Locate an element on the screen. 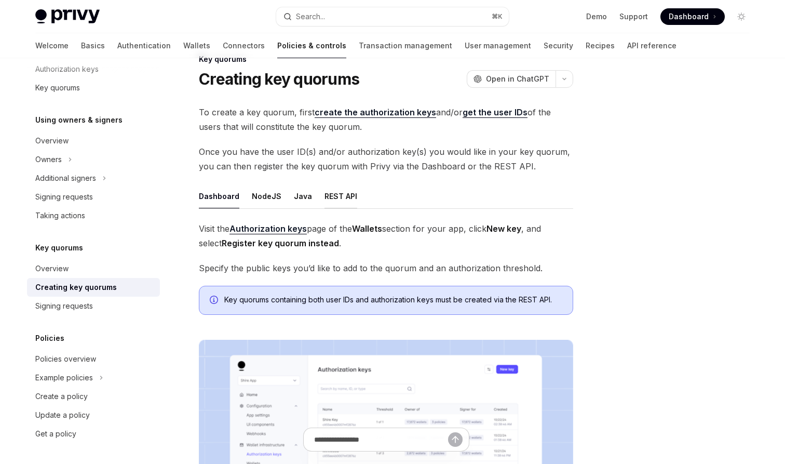 The image size is (785, 464). a: create the authorization keys is located at coordinates (376, 112).